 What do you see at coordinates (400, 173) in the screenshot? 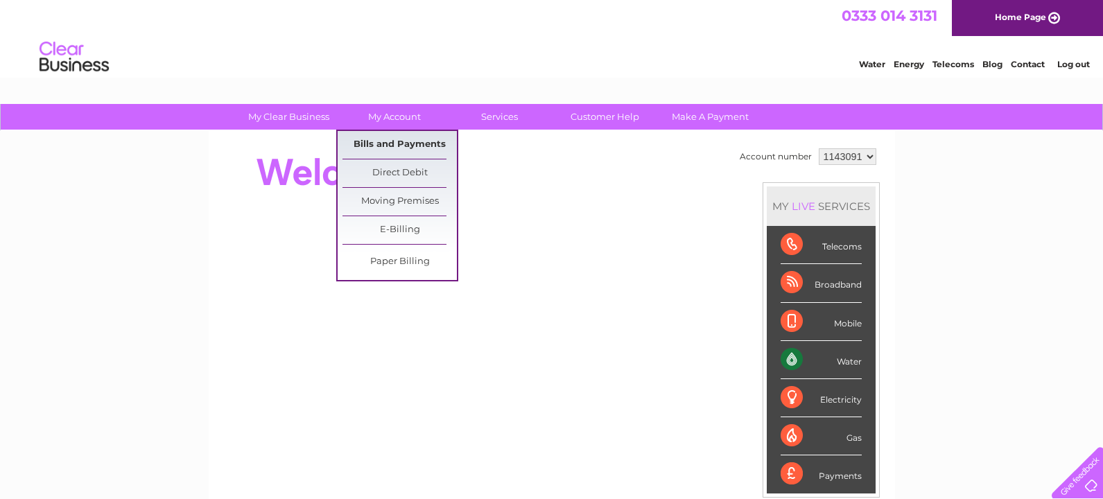
I see `a: Direct Debit` at bounding box center [400, 173].